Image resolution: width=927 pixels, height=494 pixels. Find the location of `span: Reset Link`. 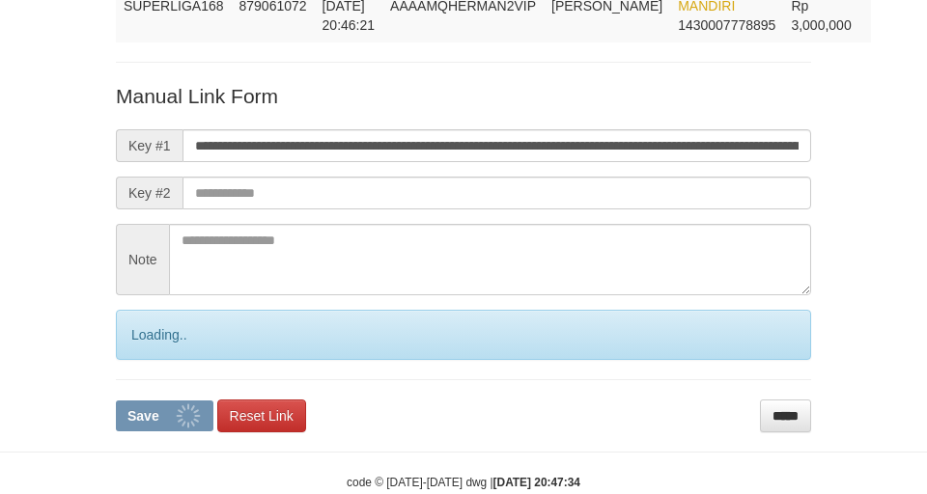

span: Reset Link is located at coordinates (262, 416).